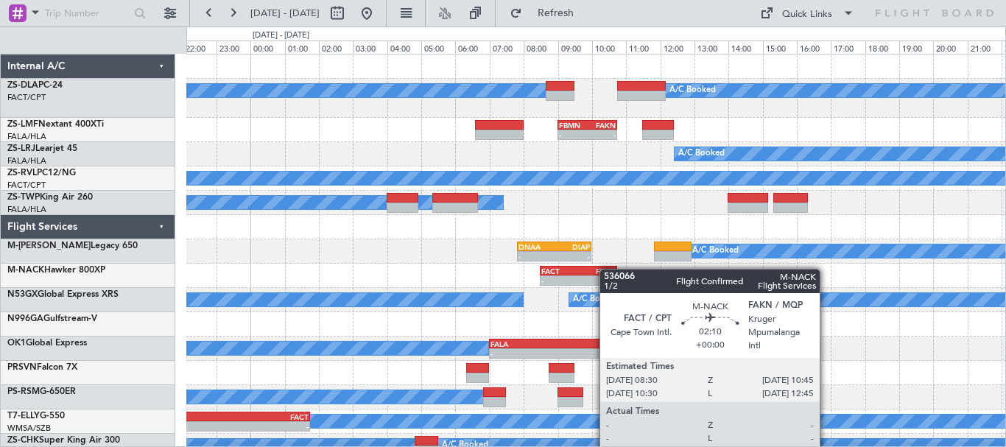 The image size is (1006, 447). I want to click on div: 10:00, so click(609, 47).